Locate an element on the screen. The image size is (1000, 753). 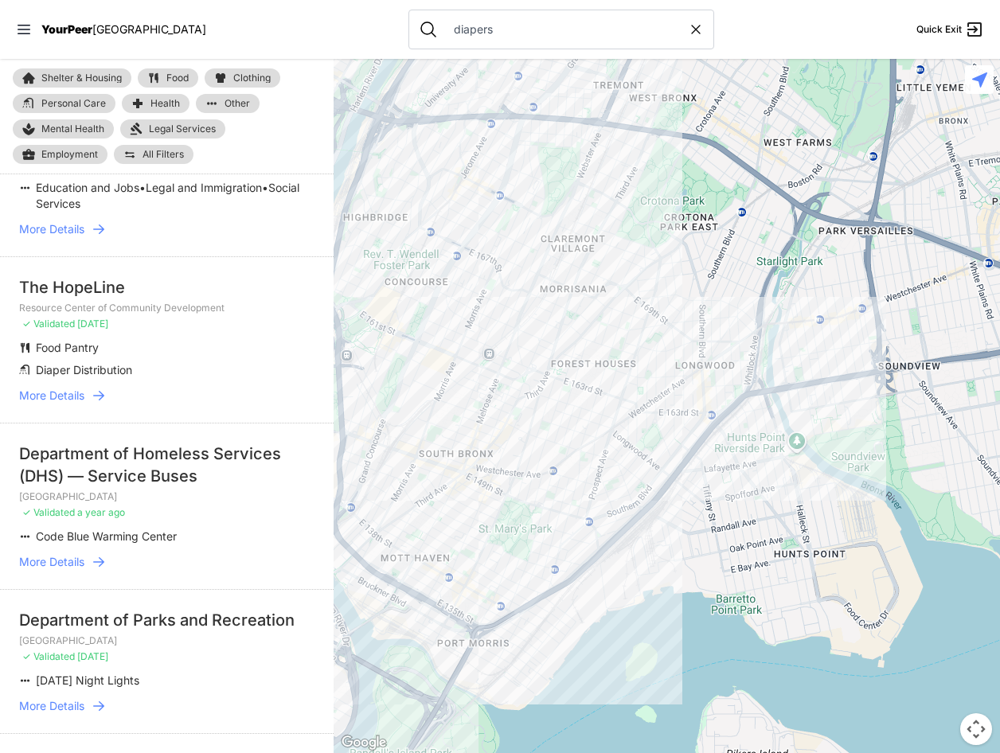
a: Legal Services is located at coordinates (173, 129).